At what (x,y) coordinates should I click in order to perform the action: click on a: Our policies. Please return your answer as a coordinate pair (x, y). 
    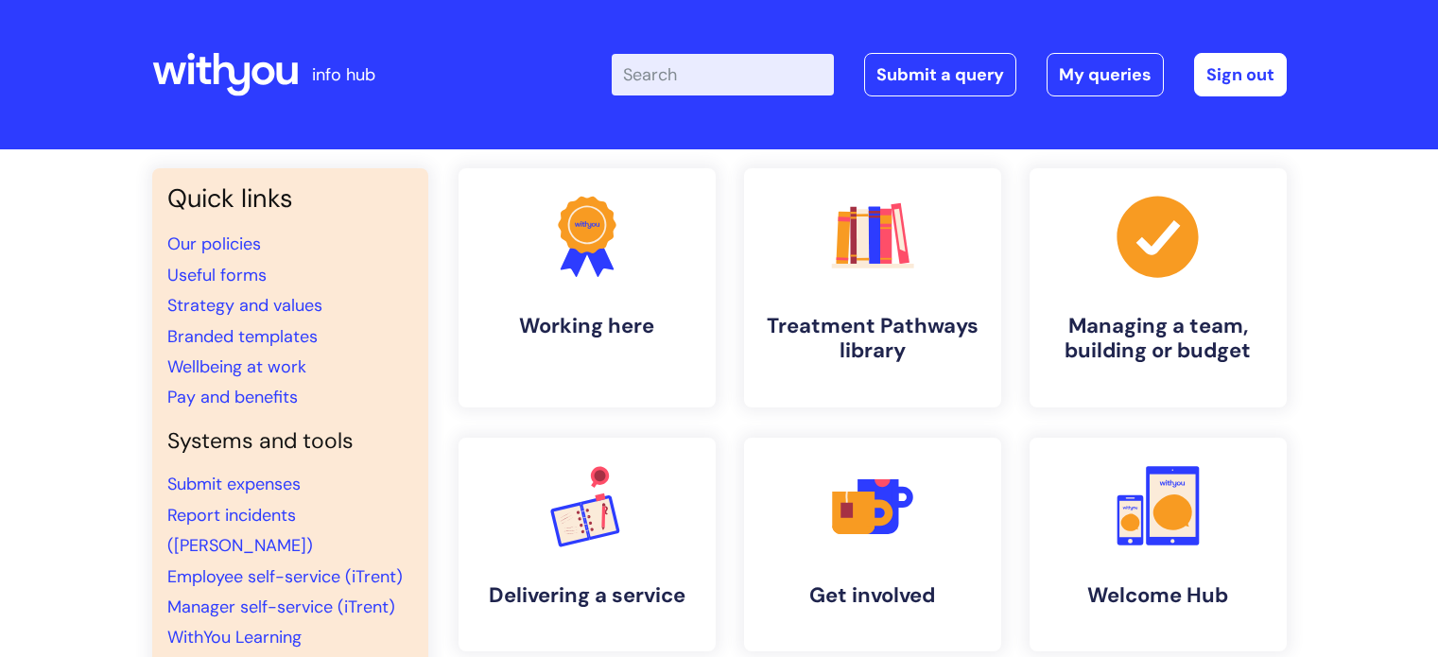
    Looking at the image, I should click on (214, 244).